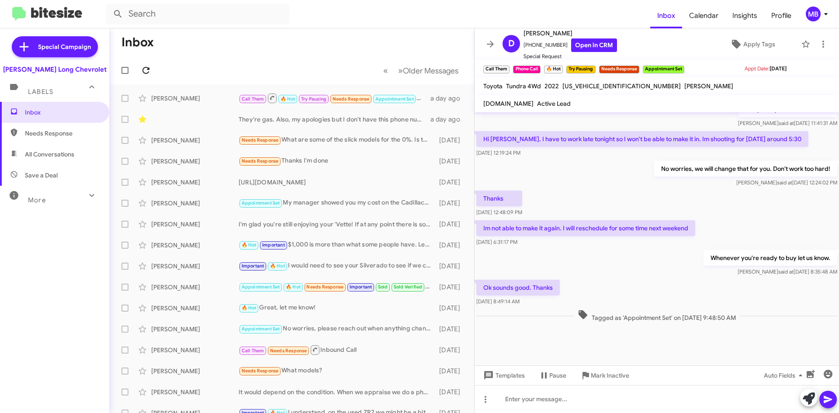 This screenshot has height=413, width=839. Describe the element at coordinates (784, 182) in the screenshot. I see `span: said at` at that location.